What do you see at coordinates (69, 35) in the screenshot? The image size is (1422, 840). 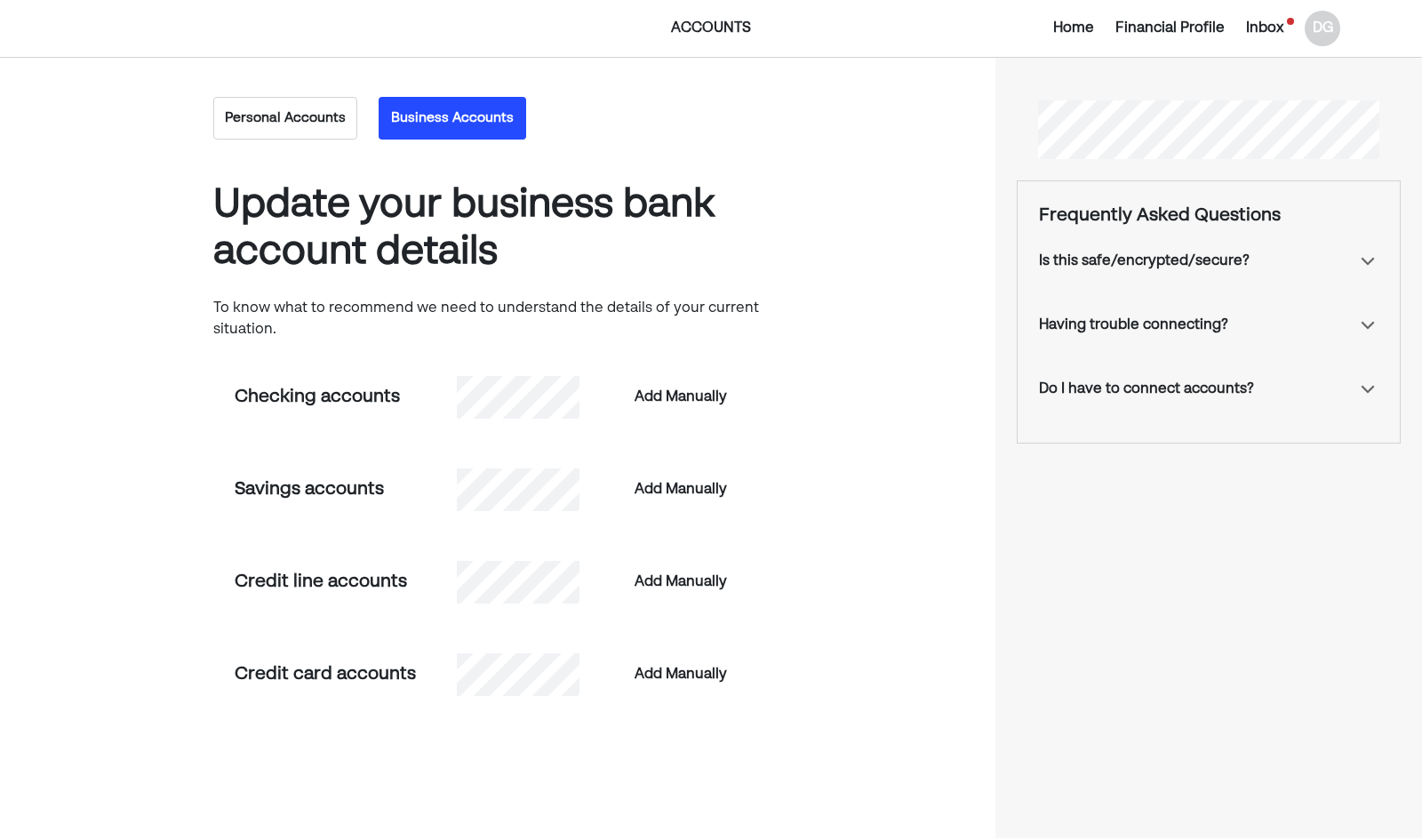 I see `div: v 4.0.25` at bounding box center [69, 35].